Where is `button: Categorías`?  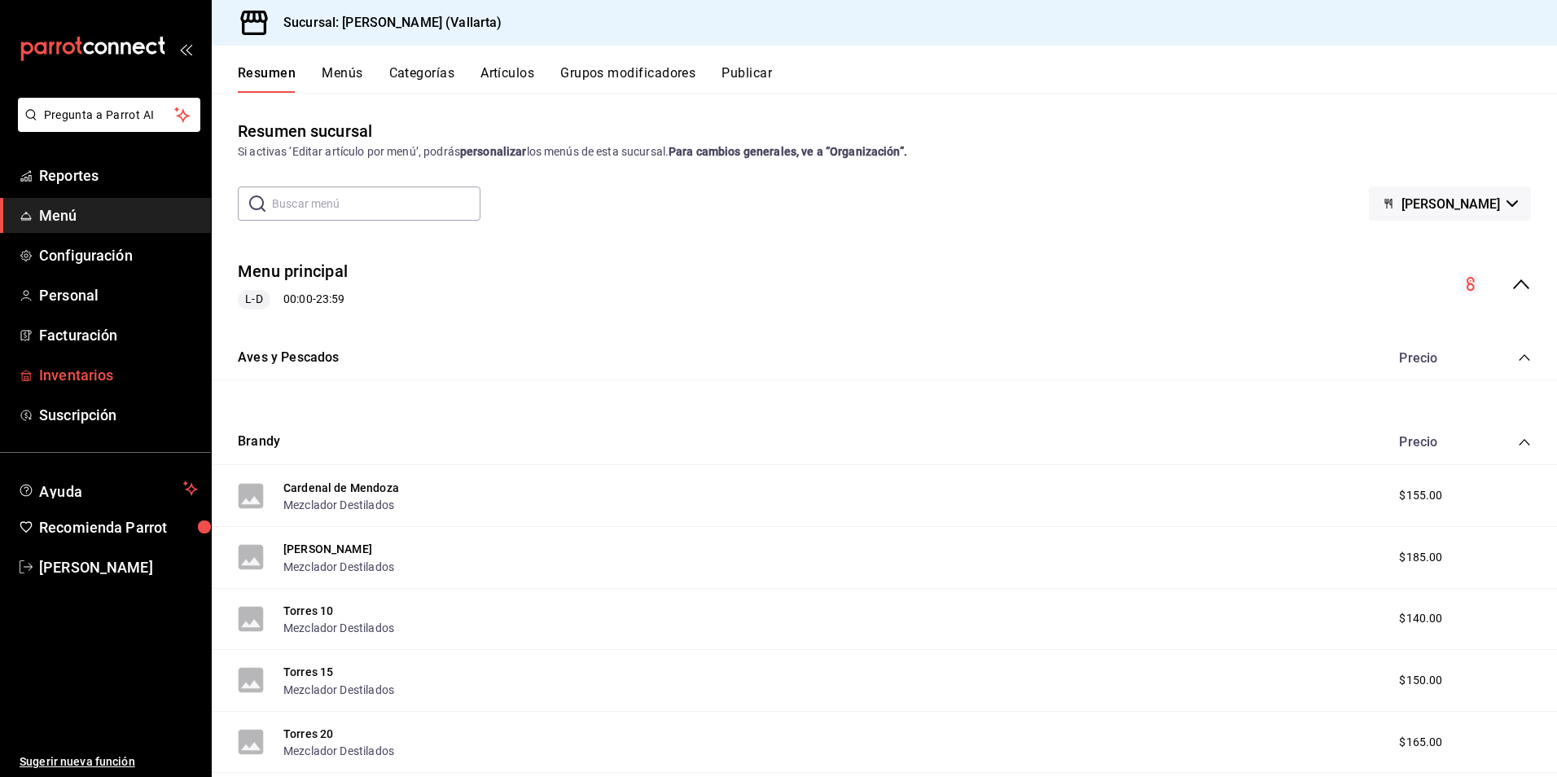 button: Categorías is located at coordinates (422, 79).